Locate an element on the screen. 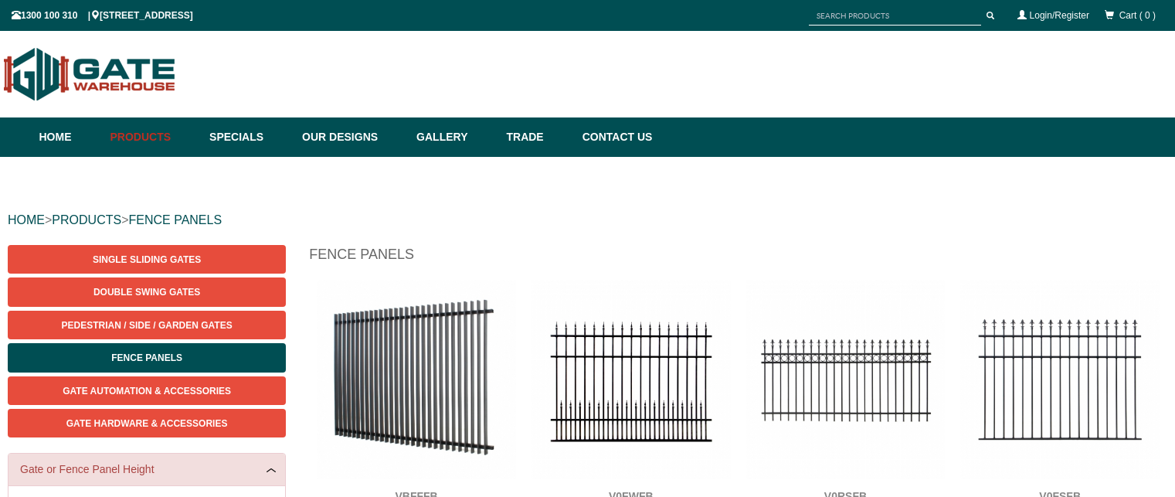  a: Login/Register is located at coordinates (1059, 15).